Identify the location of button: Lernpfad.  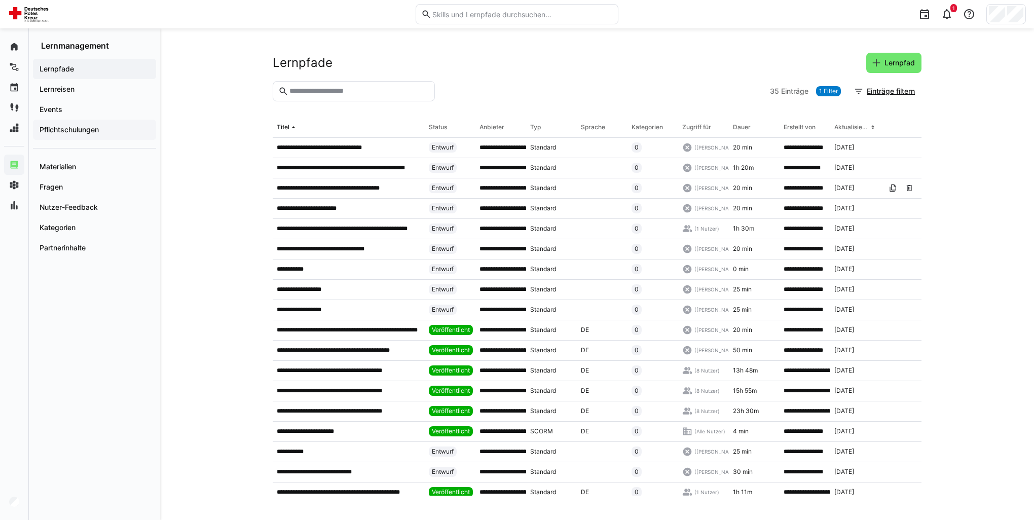
(894, 63).